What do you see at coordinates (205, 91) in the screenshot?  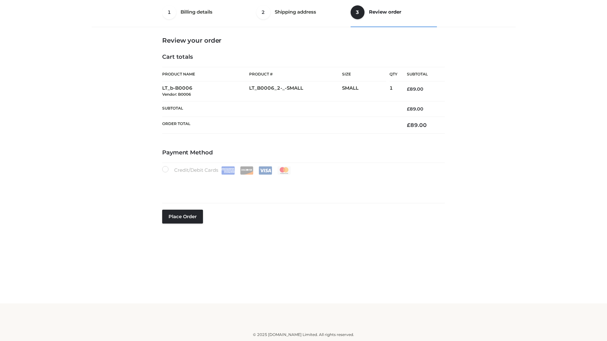 I see `td: LT_b-B0006` at bounding box center [205, 91].